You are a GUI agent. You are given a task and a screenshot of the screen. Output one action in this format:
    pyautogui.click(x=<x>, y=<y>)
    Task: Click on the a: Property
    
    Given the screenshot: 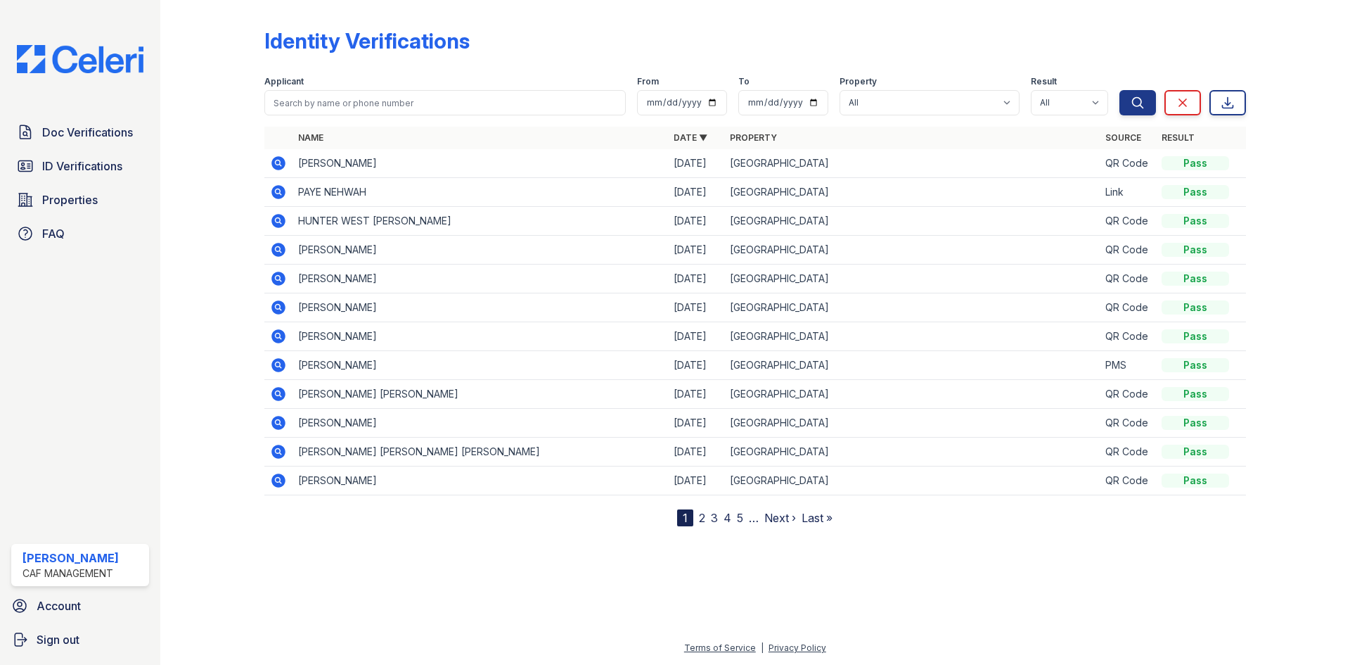 What is the action you would take?
    pyautogui.click(x=753, y=137)
    